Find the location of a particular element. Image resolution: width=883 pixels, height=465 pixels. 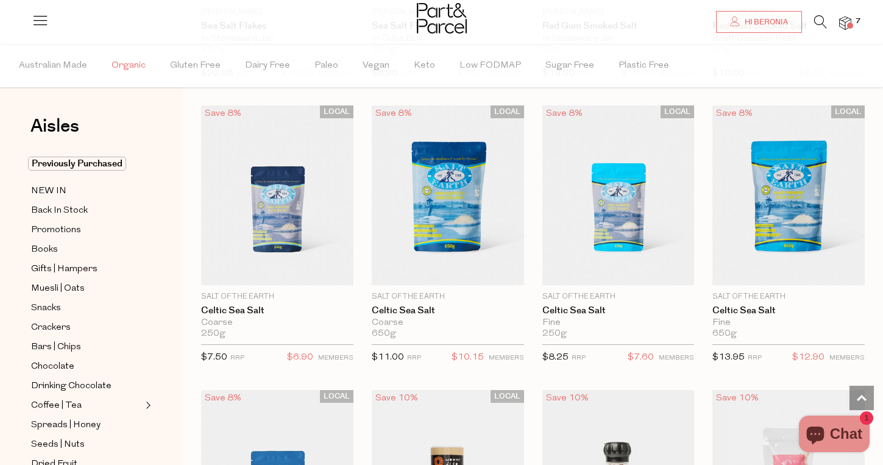

a: 7 is located at coordinates (846, 23).